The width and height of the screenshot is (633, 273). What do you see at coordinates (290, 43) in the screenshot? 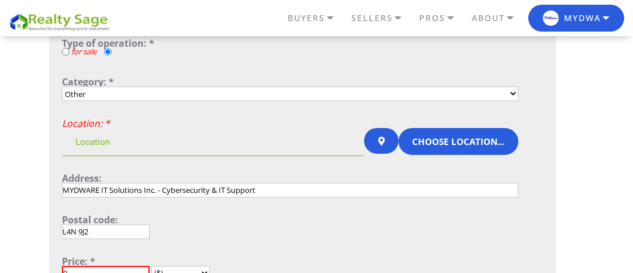
I see `div: Type of operation: *` at bounding box center [290, 43].